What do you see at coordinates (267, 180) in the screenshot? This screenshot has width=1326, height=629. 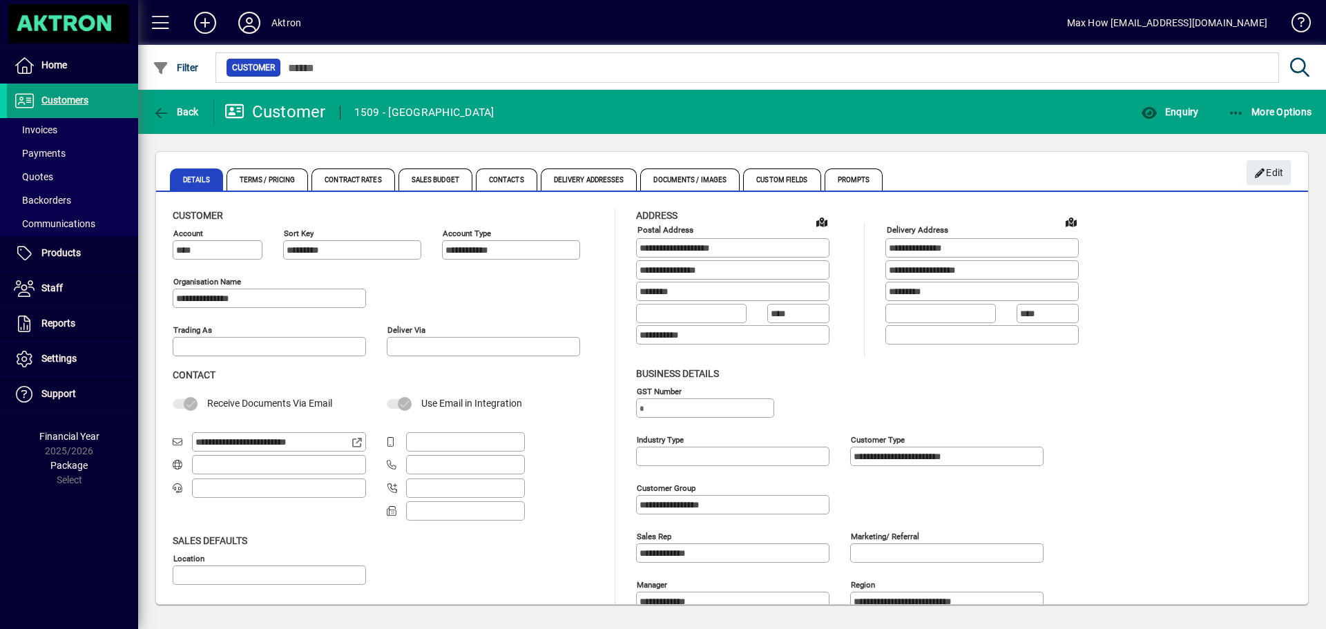 I see `span: Terms / Pricing` at bounding box center [267, 180].